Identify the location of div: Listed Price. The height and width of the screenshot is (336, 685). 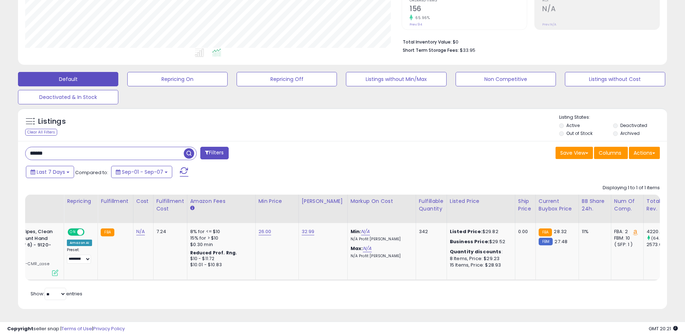
(481, 201).